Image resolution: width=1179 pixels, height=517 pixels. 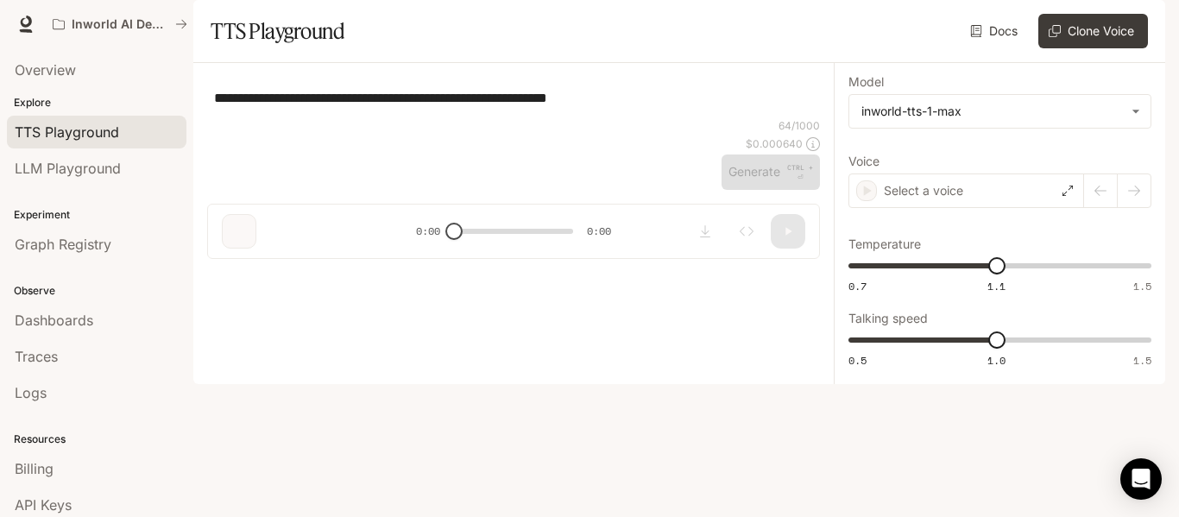 I want to click on div: Open Intercom Messenger, so click(x=1141, y=479).